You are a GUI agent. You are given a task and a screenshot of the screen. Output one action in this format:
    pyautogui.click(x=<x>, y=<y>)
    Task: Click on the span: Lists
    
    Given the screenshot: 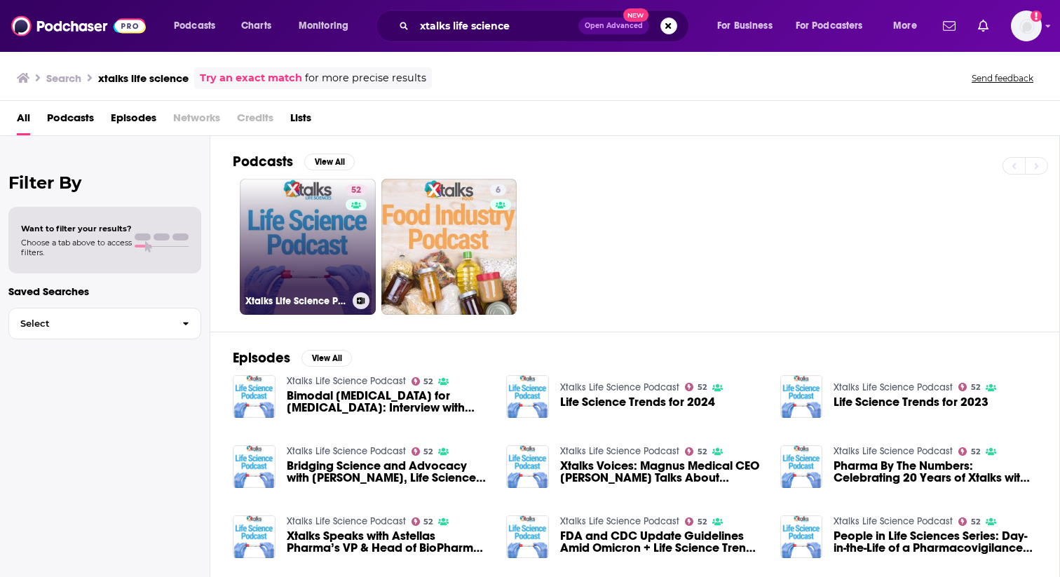 What is the action you would take?
    pyautogui.click(x=301, y=121)
    